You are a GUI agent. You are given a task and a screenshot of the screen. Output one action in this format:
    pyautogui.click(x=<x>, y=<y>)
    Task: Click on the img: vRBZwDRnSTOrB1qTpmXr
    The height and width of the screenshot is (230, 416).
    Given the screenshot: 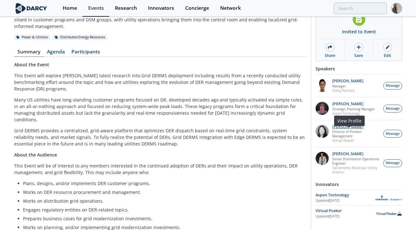 What is the action you would take?
    pyautogui.click(x=322, y=86)
    